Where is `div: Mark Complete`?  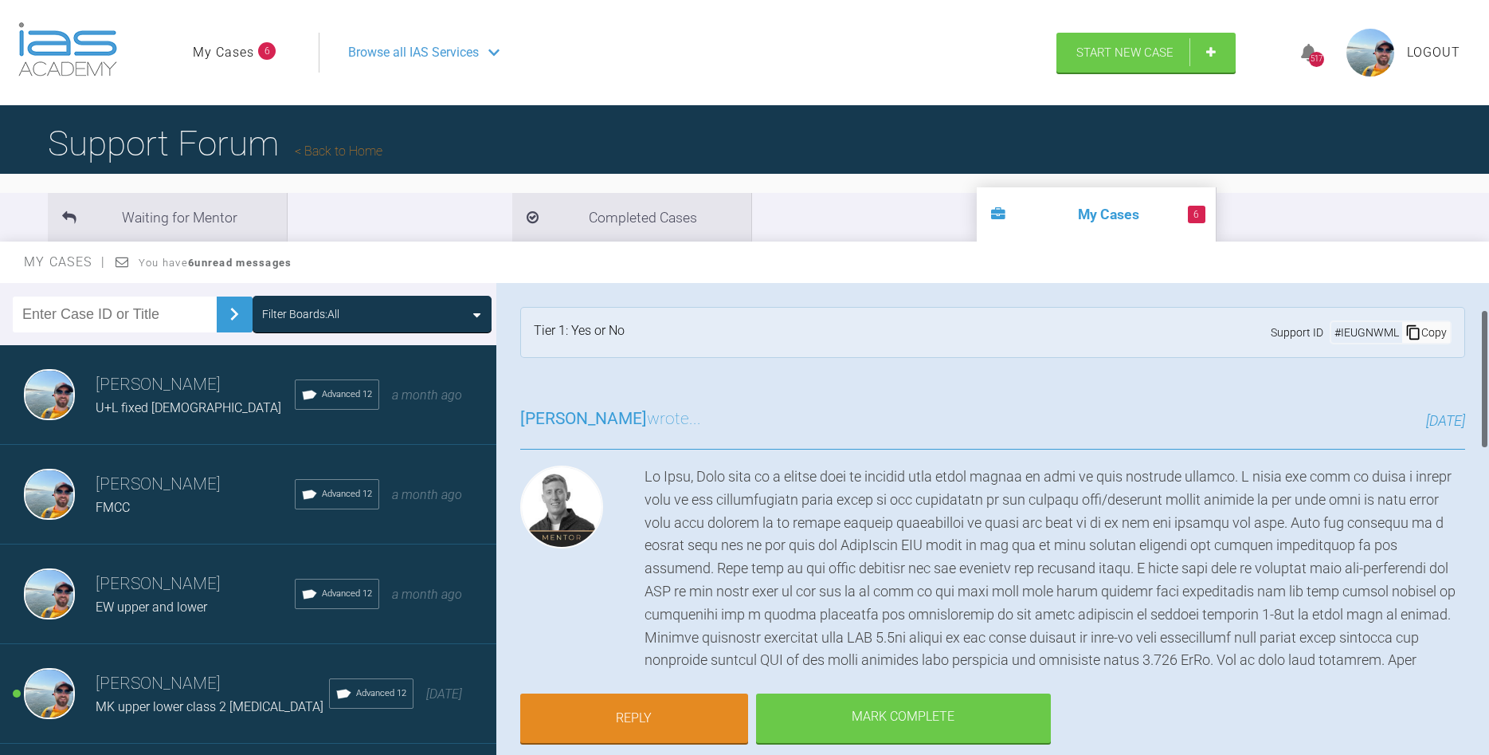 div: Mark Complete is located at coordinates (904, 718).